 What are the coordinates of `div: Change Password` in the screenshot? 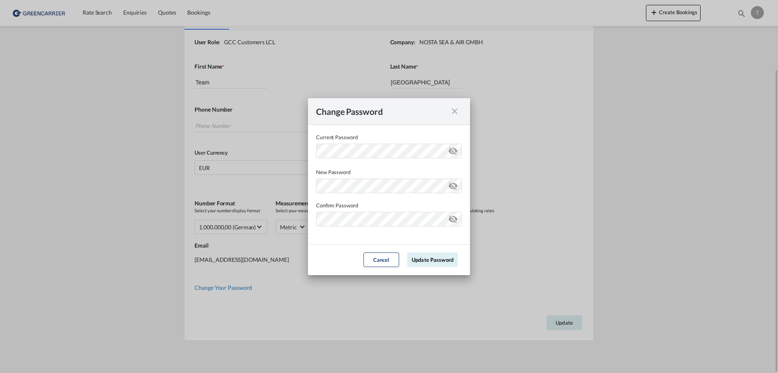 It's located at (382, 111).